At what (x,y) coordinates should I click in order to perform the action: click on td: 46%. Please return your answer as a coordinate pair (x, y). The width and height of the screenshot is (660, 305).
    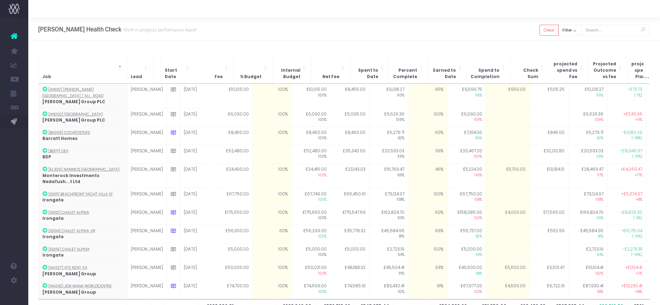
    Looking at the image, I should click on (427, 176).